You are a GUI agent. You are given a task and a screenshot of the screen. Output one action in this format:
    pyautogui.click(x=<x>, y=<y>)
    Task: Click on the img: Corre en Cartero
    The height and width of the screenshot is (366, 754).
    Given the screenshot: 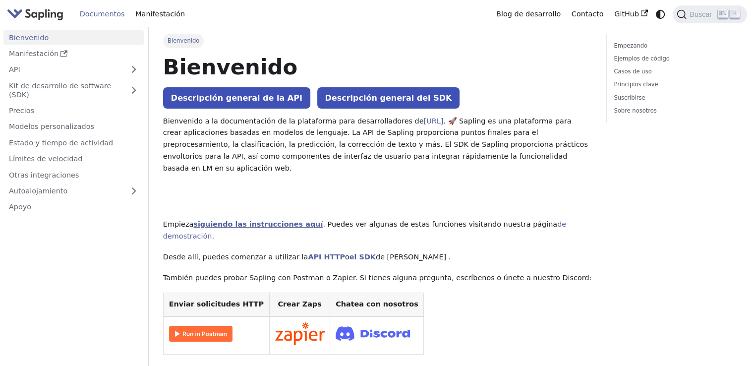 What is the action you would take?
    pyautogui.click(x=201, y=333)
    